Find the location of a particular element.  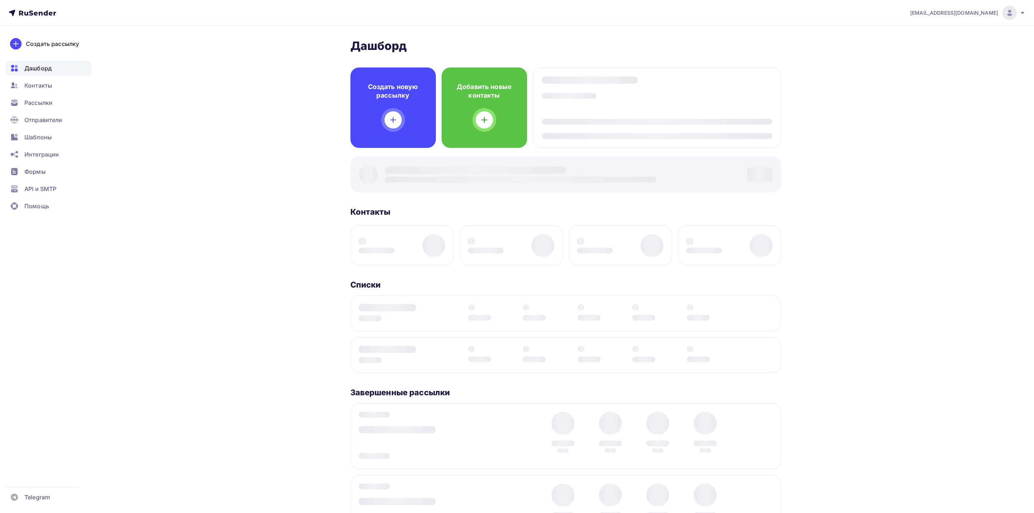

a: Рассылки is located at coordinates (48, 103).